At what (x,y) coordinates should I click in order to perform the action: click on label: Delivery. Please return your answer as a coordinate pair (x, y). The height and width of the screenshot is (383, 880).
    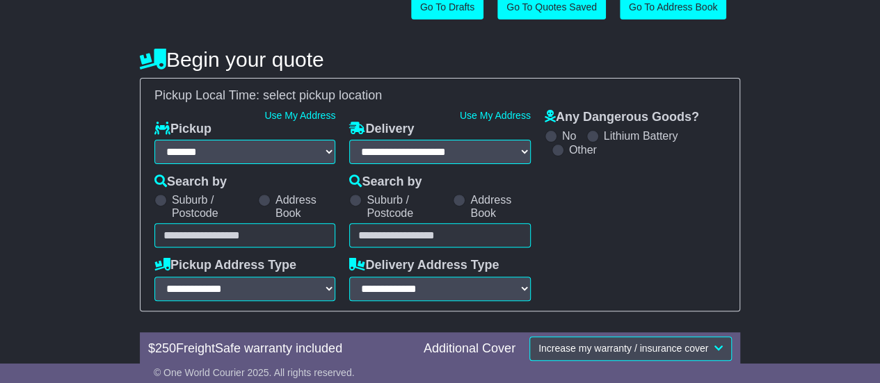
    Looking at the image, I should click on (381, 129).